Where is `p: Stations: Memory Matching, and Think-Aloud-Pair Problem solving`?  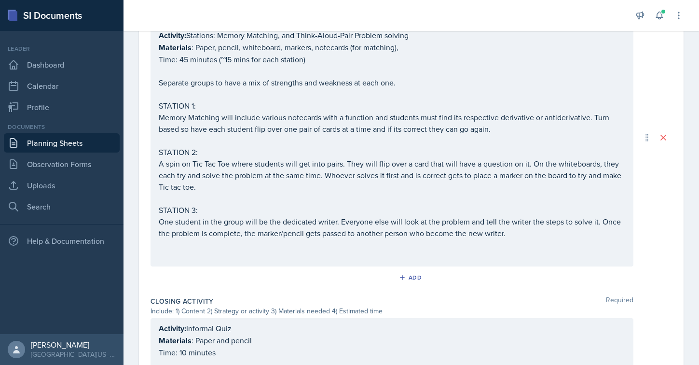 p: Stations: Memory Matching, and Think-Aloud-Pair Problem solving is located at coordinates (392, 35).